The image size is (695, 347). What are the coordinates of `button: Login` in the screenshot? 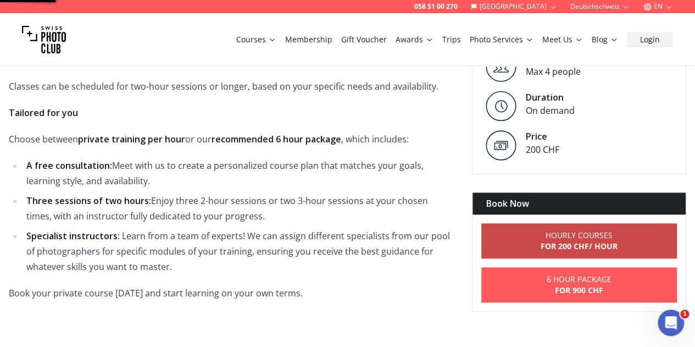 It's located at (650, 40).